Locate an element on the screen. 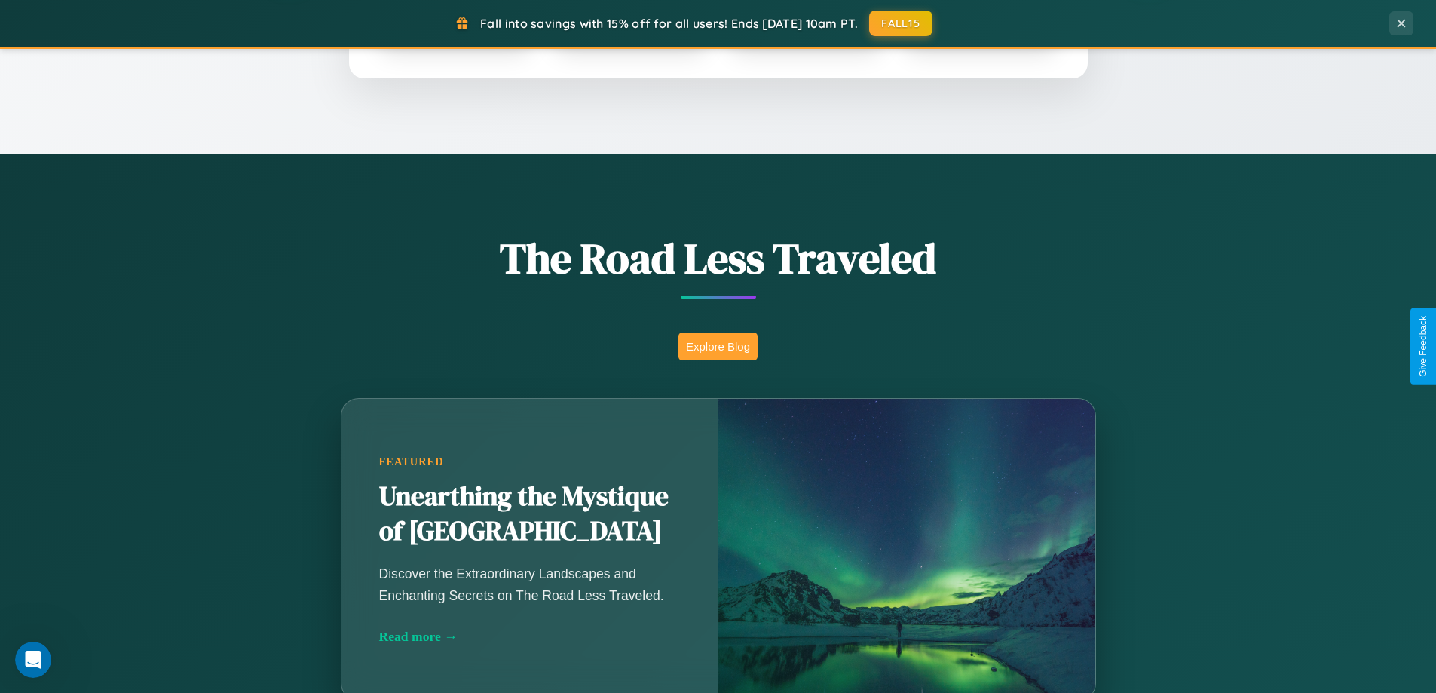 This screenshot has height=693, width=1436. p: Discover the Extraordinary Landscapes and Enchanting Secrets on The Road Less Traveled. is located at coordinates (530, 584).